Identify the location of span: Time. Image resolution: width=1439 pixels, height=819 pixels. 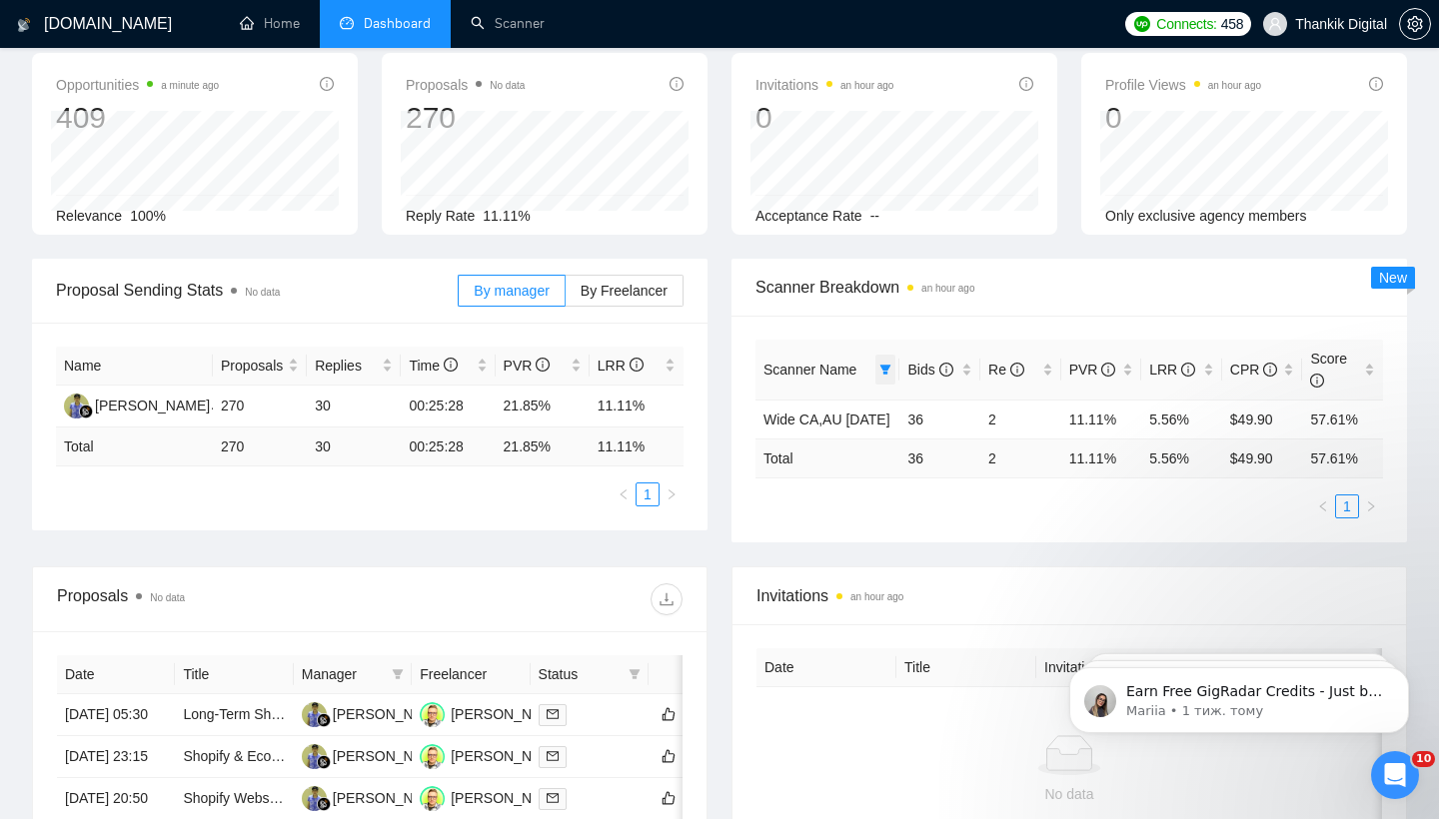
(433, 366).